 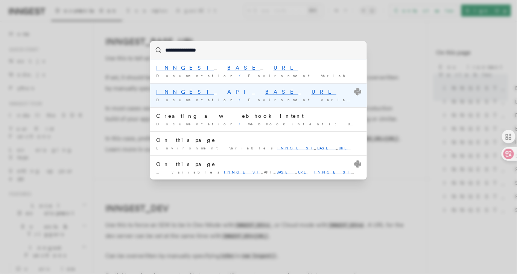 I want to click on div: Creating a webhook intent, so click(x=259, y=116).